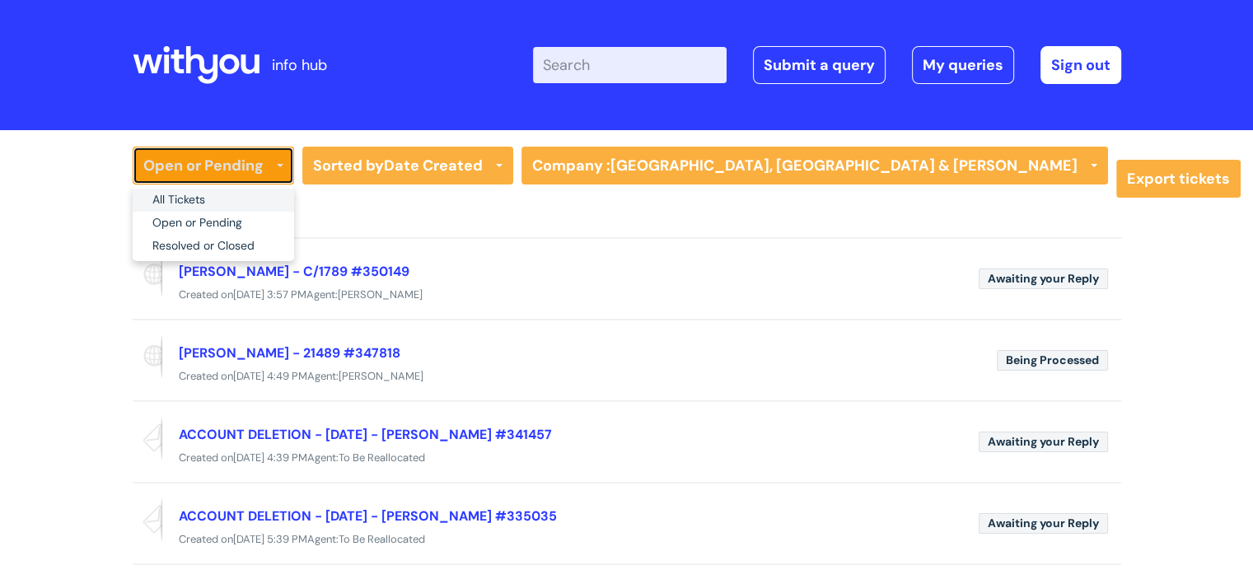  Describe the element at coordinates (408, 166) in the screenshot. I see `a: Sorted byDate Created` at that location.